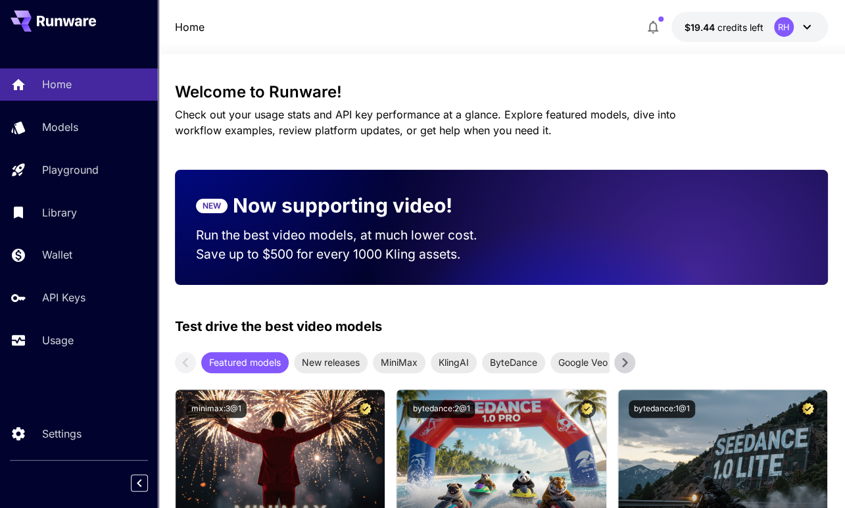  I want to click on span: KlingAI, so click(454, 362).